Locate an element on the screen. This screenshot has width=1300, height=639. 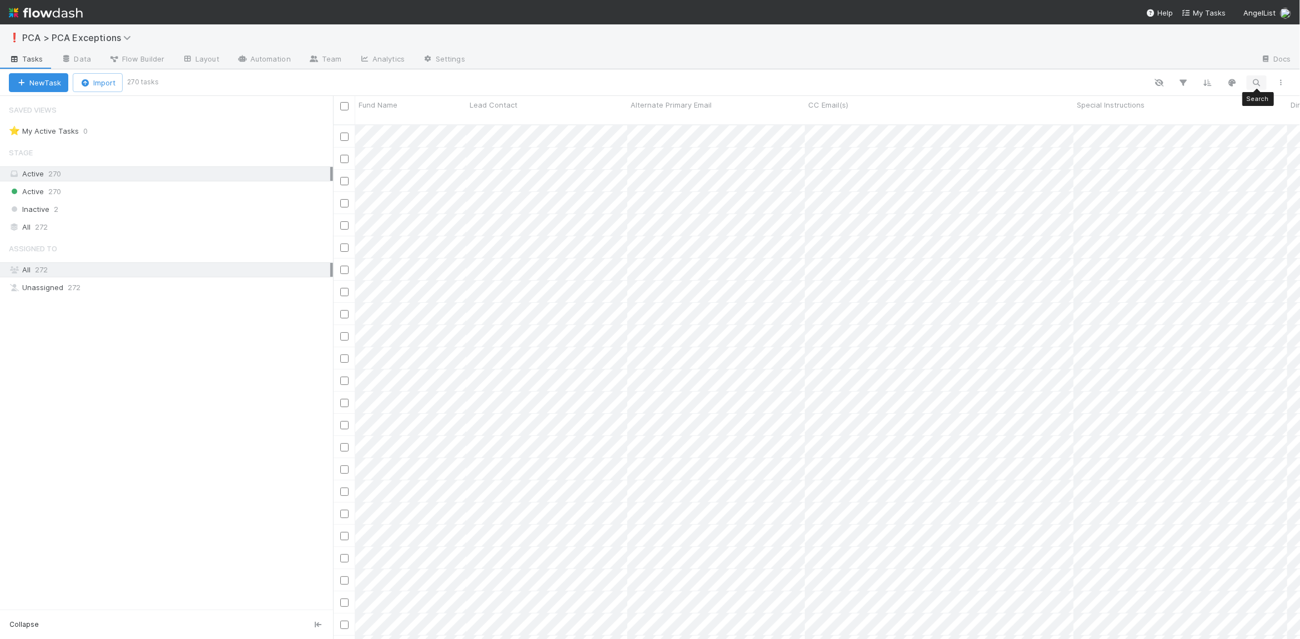
span: My Tasks is located at coordinates (1203, 13).